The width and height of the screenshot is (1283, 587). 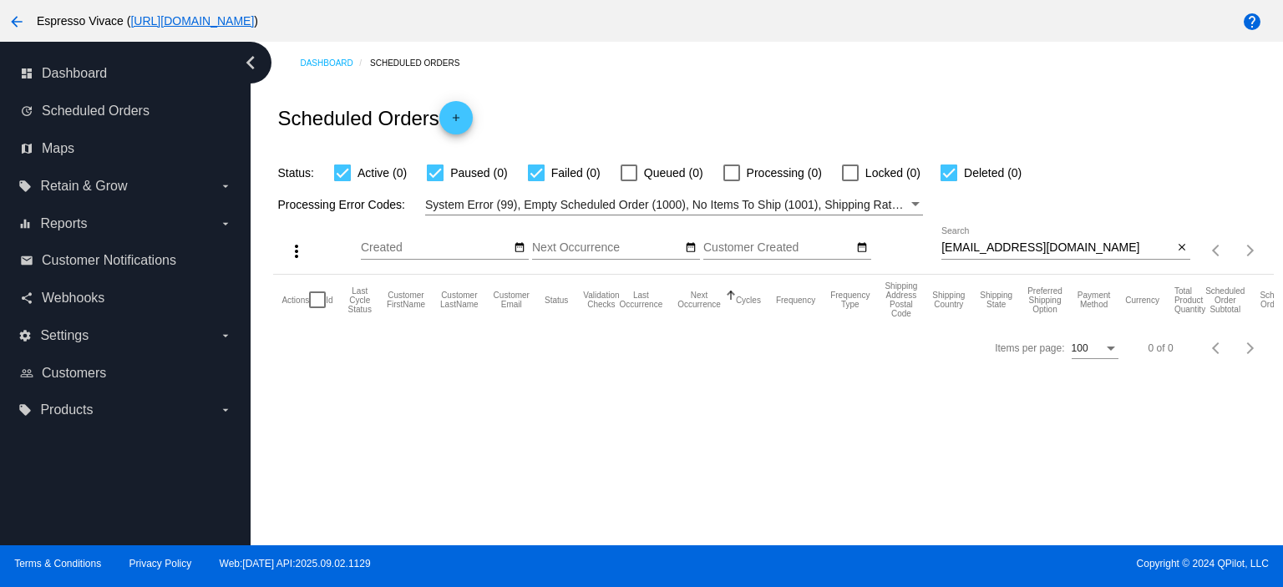 I want to click on i: email, so click(x=27, y=261).